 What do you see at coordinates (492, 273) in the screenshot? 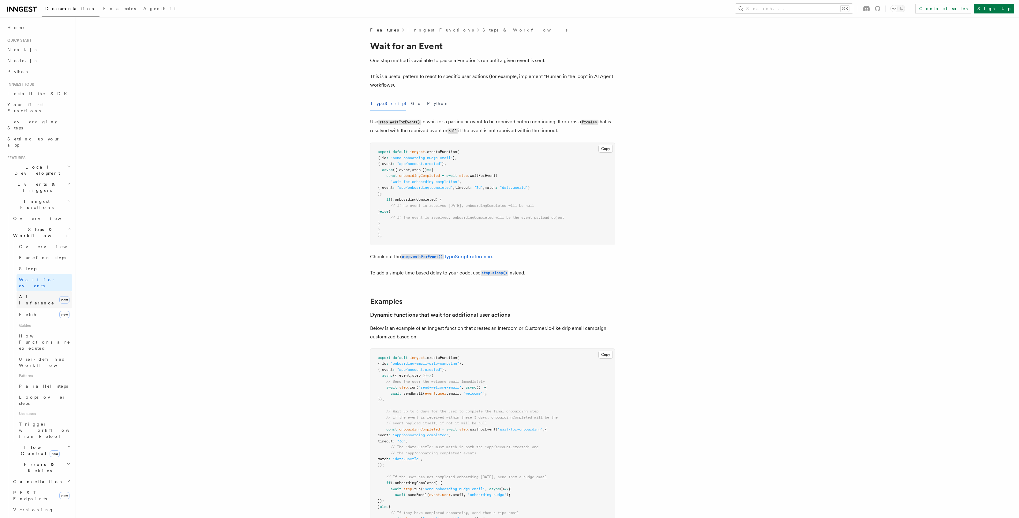
I see `p: To add a simple time based delay to your code, use instead.` at bounding box center [492, 273].